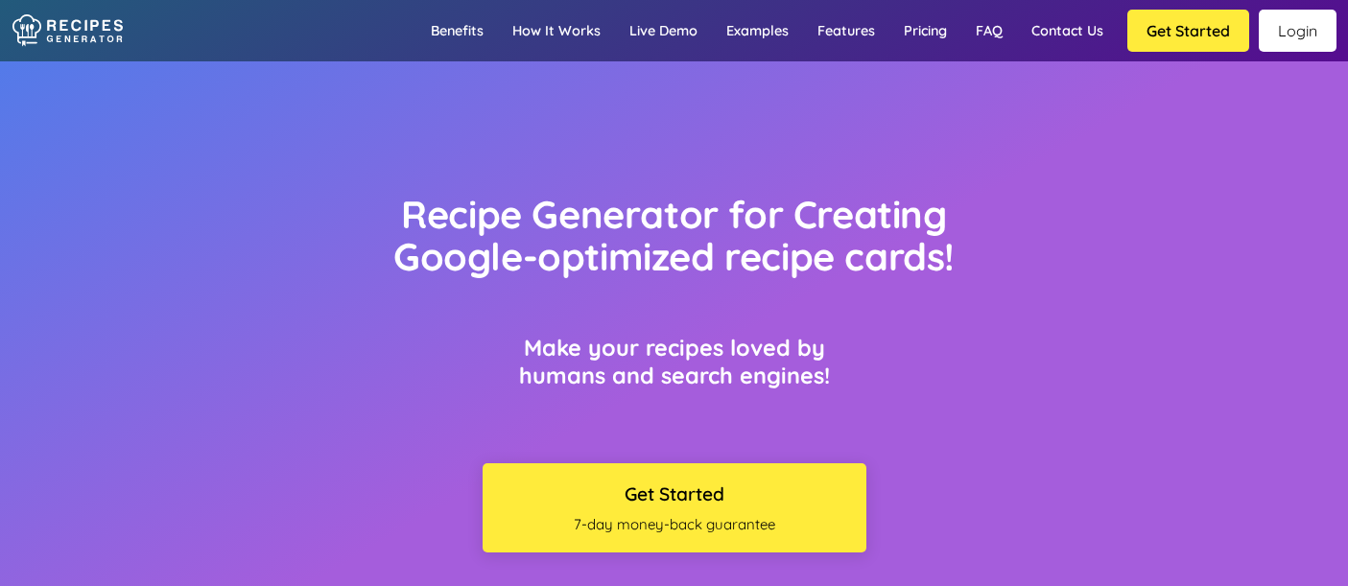 Image resolution: width=1348 pixels, height=586 pixels. Describe the element at coordinates (846, 31) in the screenshot. I see `a: Features` at that location.